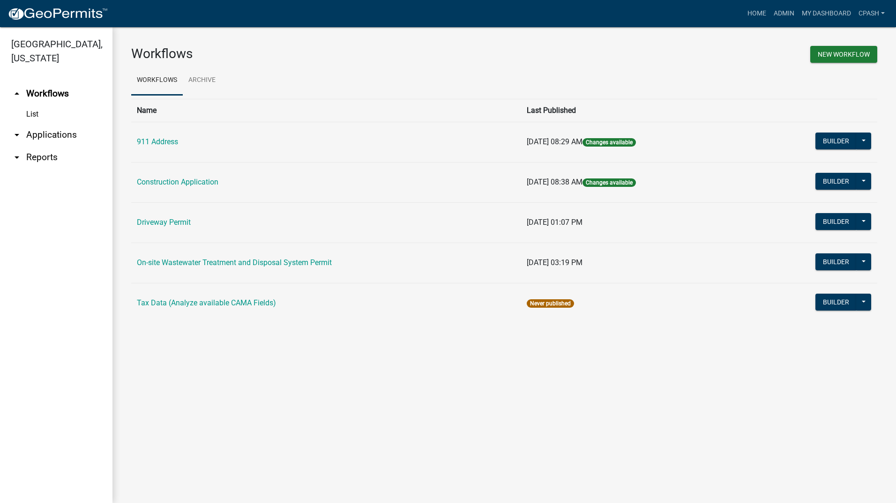 This screenshot has width=896, height=503. I want to click on th: Last Published, so click(635, 110).